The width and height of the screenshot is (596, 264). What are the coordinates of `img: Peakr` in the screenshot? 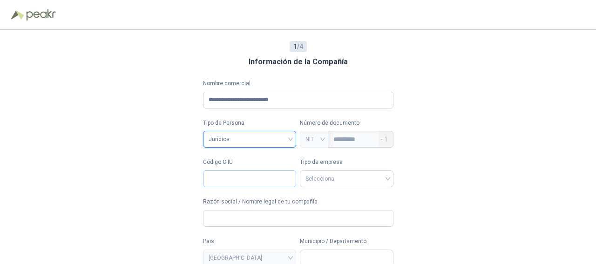 It's located at (41, 15).